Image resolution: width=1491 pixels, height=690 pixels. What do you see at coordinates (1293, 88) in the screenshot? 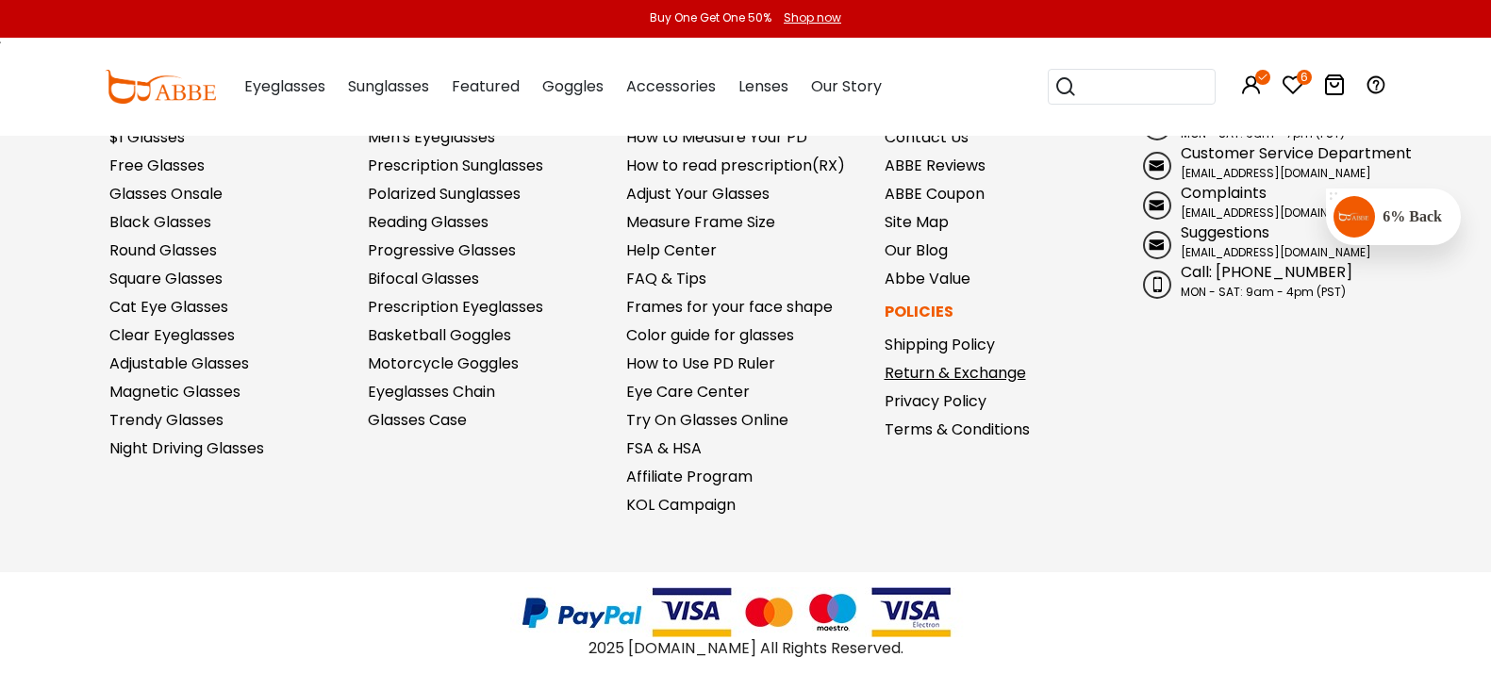
I see `a: 6` at bounding box center [1293, 88].